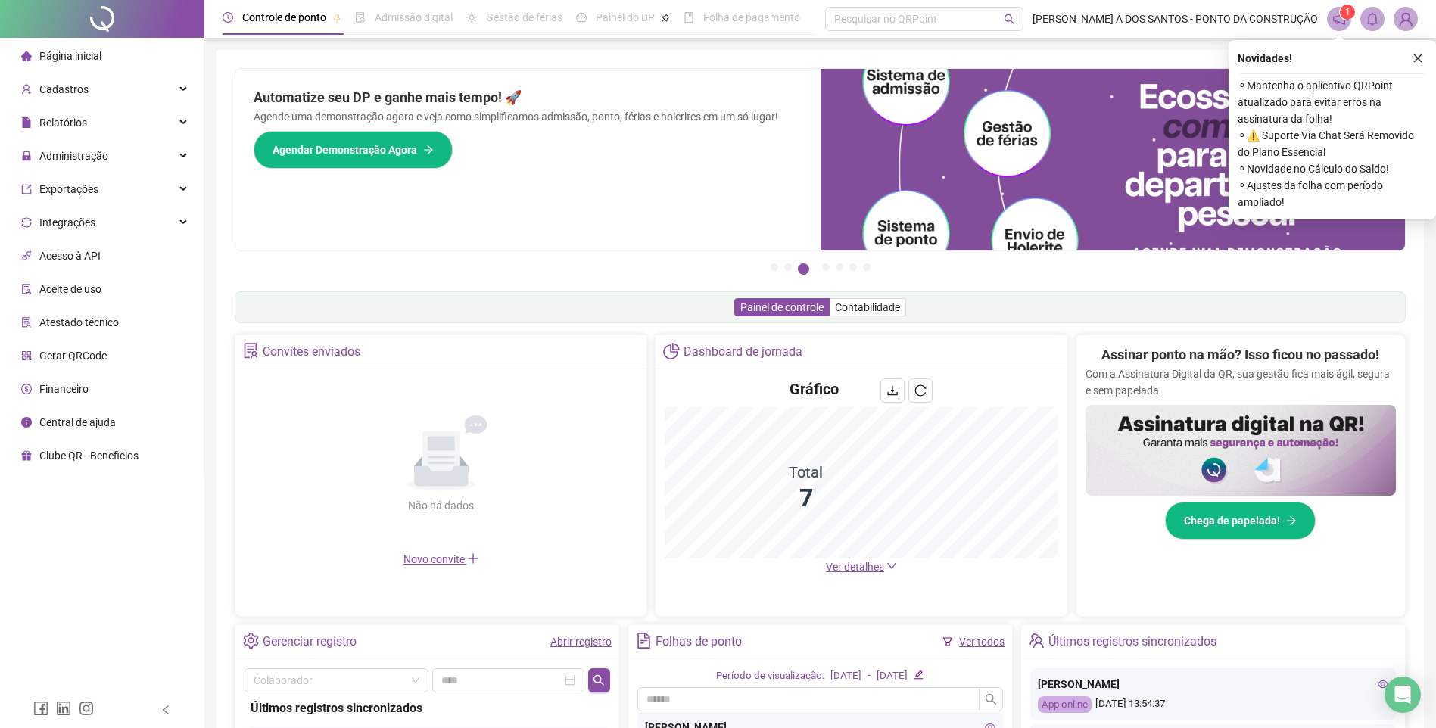 The image size is (1436, 728). What do you see at coordinates (26, 56) in the screenshot?
I see `span: home` at bounding box center [26, 56].